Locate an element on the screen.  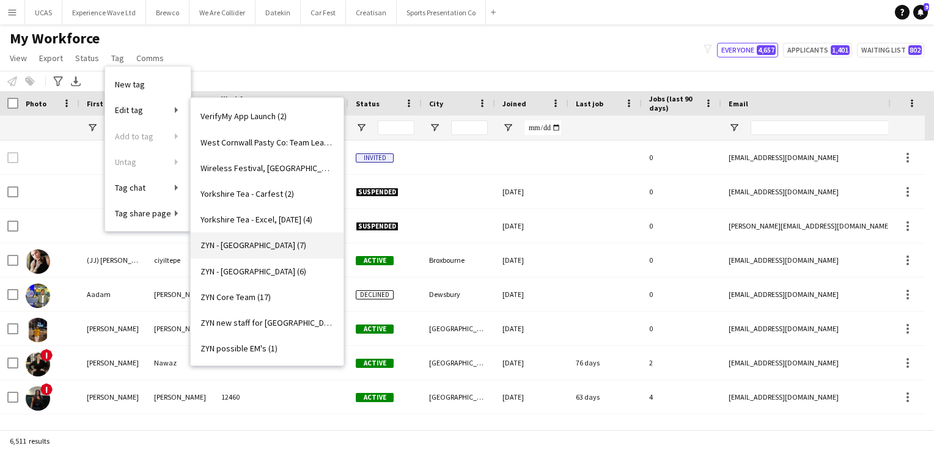
button: Applicants1,401 is located at coordinates (817, 50).